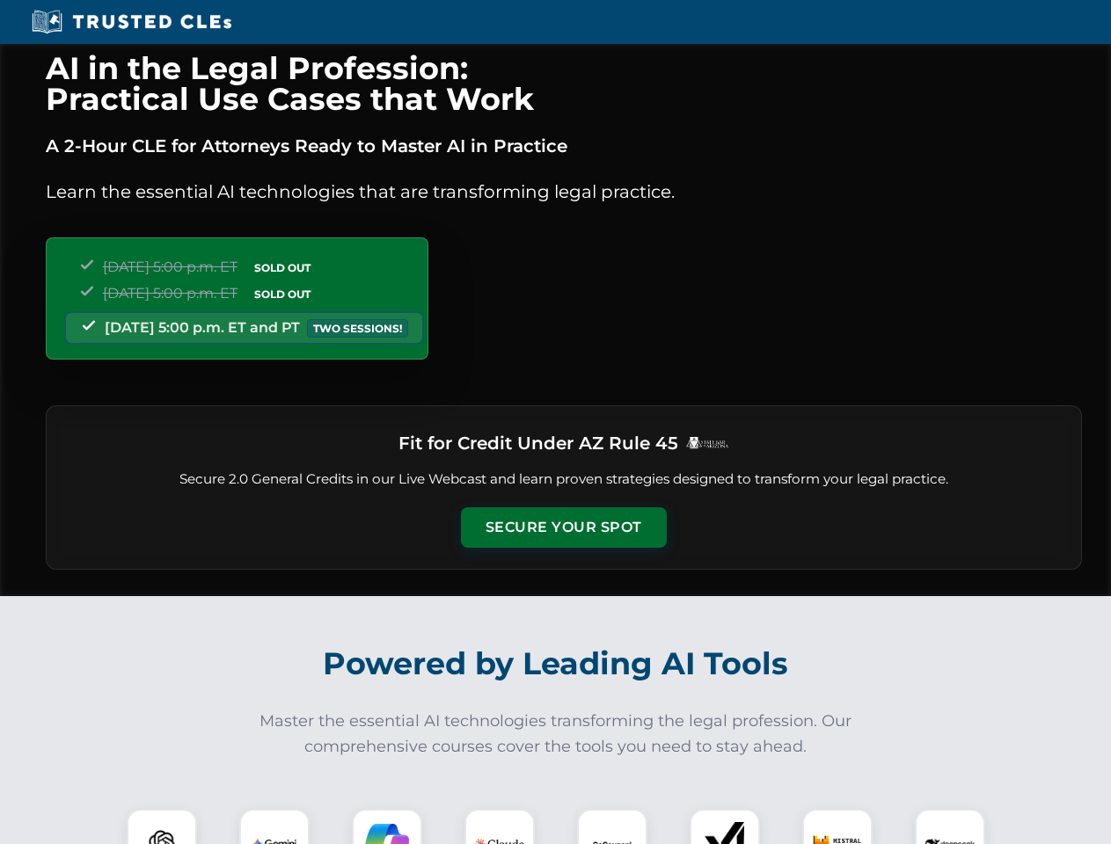 The height and width of the screenshot is (844, 1111). What do you see at coordinates (556, 664) in the screenshot?
I see `h2: Powered by Leading AI Tools` at bounding box center [556, 664].